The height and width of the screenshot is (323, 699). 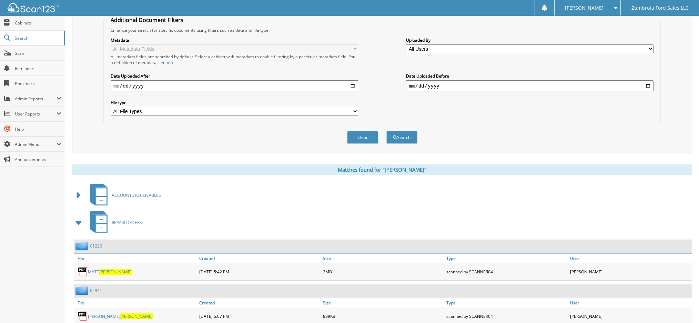 I want to click on input: start, so click(x=234, y=86).